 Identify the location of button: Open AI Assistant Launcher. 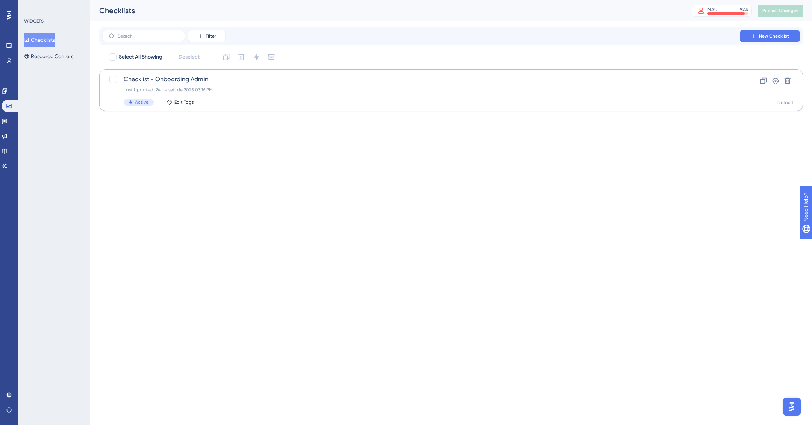
(11, 11).